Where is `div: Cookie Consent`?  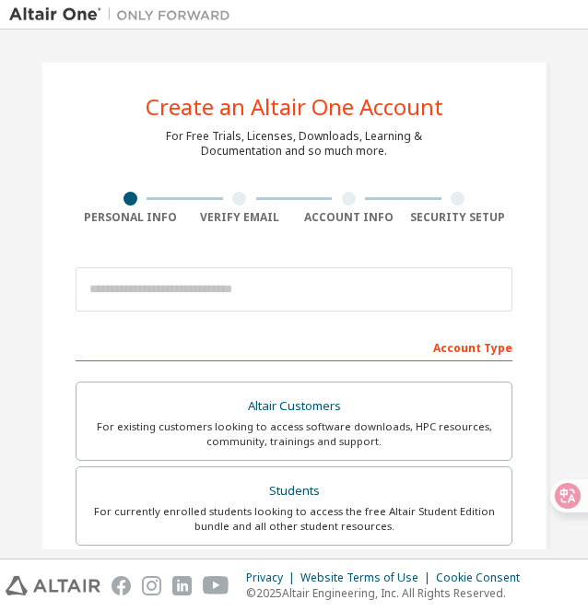 div: Cookie Consent is located at coordinates (483, 578).